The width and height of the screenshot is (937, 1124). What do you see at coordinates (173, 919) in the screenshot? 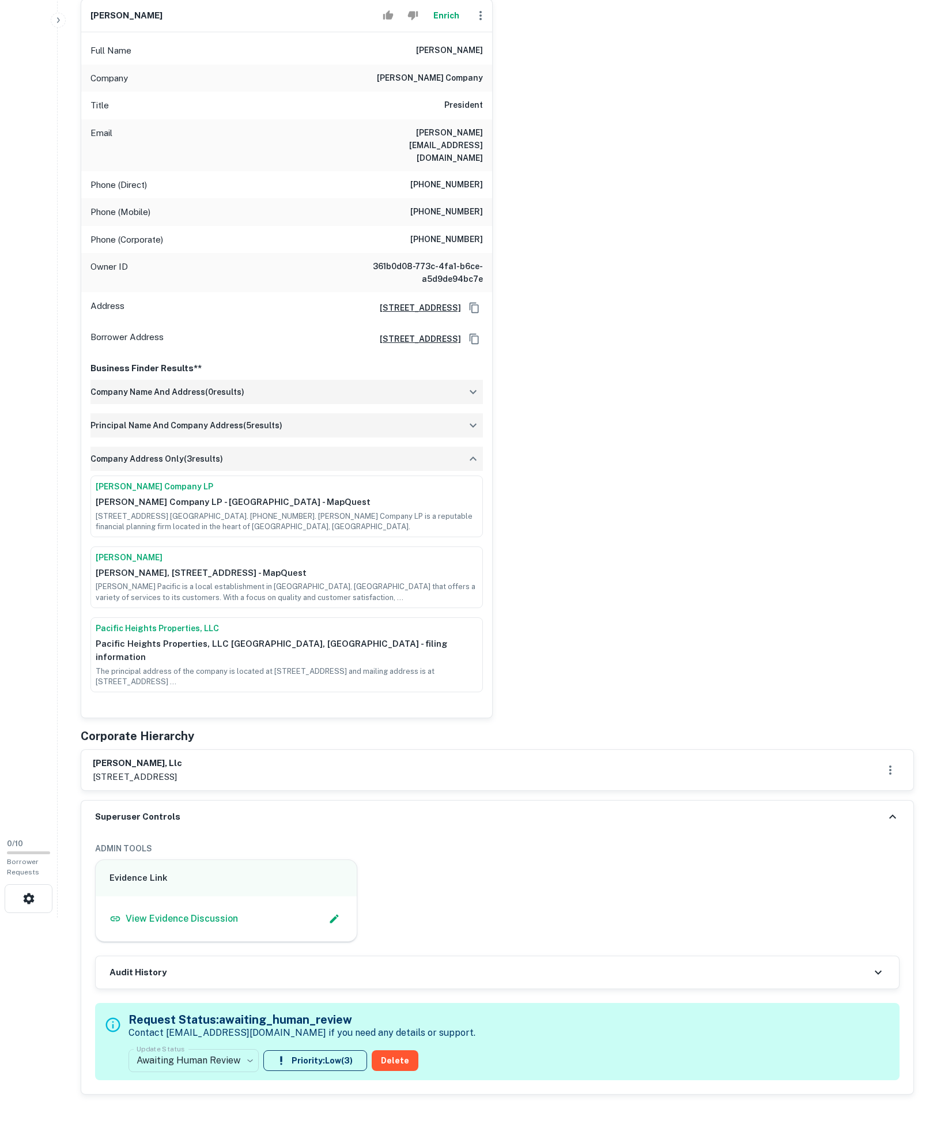
I see `a: View Evidence Discussion` at bounding box center [173, 919].